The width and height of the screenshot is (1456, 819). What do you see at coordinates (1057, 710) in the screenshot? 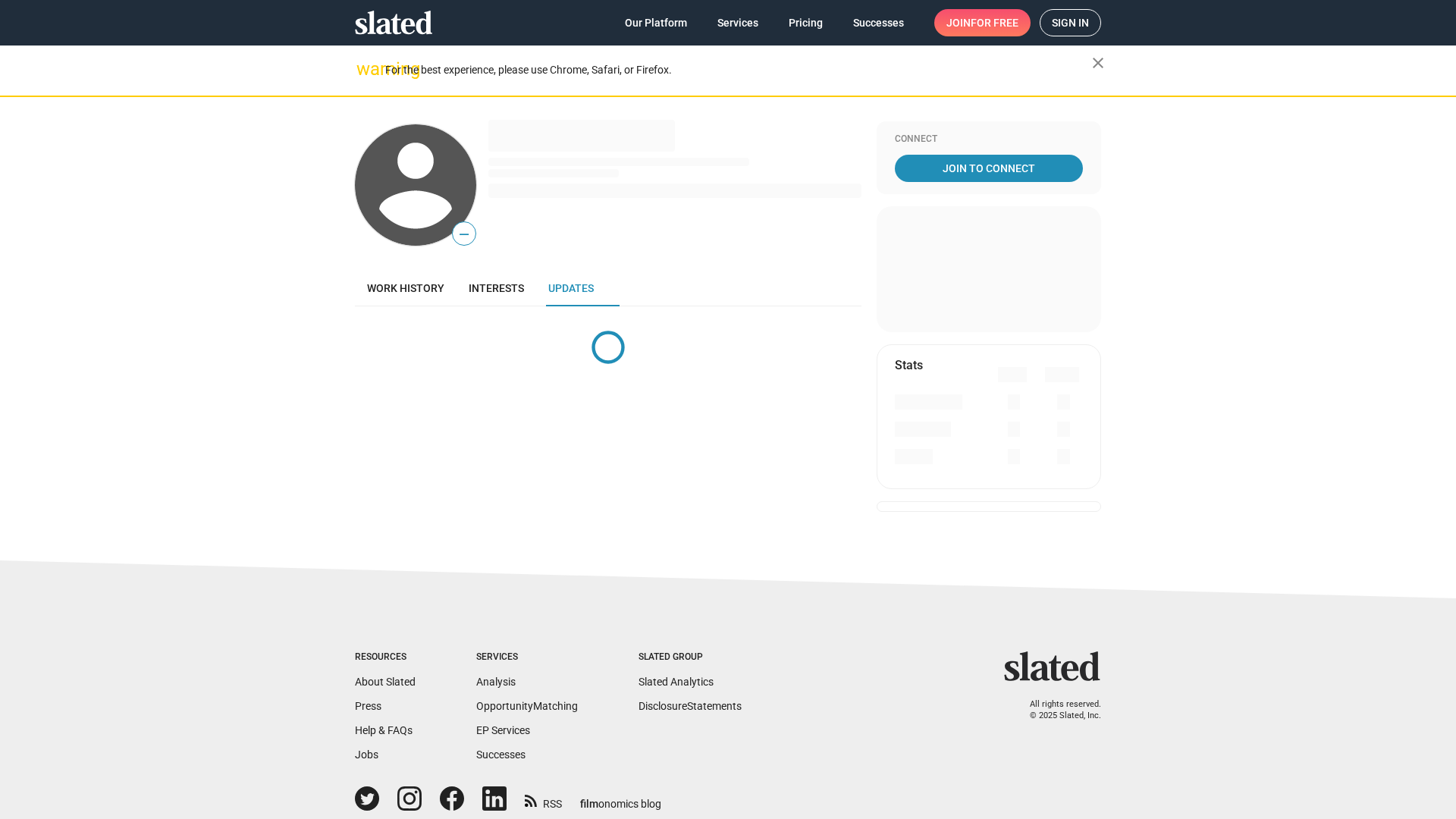
I see `p: All rights reserved. © 2025 Slated, Inc.` at bounding box center [1057, 710].